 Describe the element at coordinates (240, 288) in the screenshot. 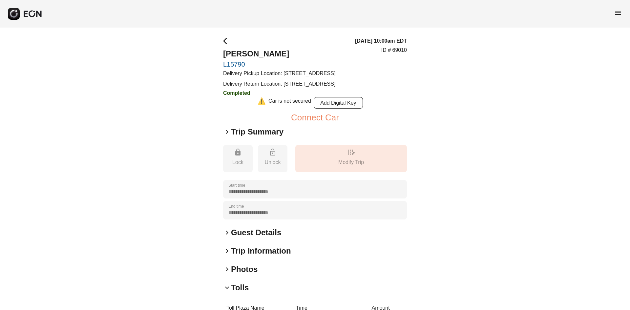

I see `h2: Tolls` at that location.